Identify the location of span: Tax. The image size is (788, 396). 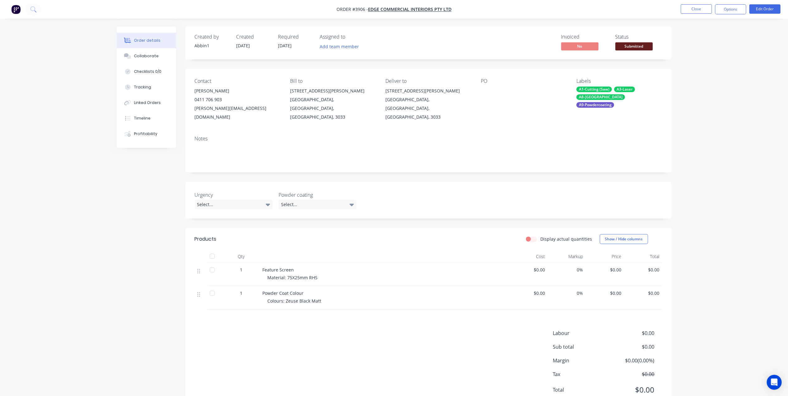
(581, 374).